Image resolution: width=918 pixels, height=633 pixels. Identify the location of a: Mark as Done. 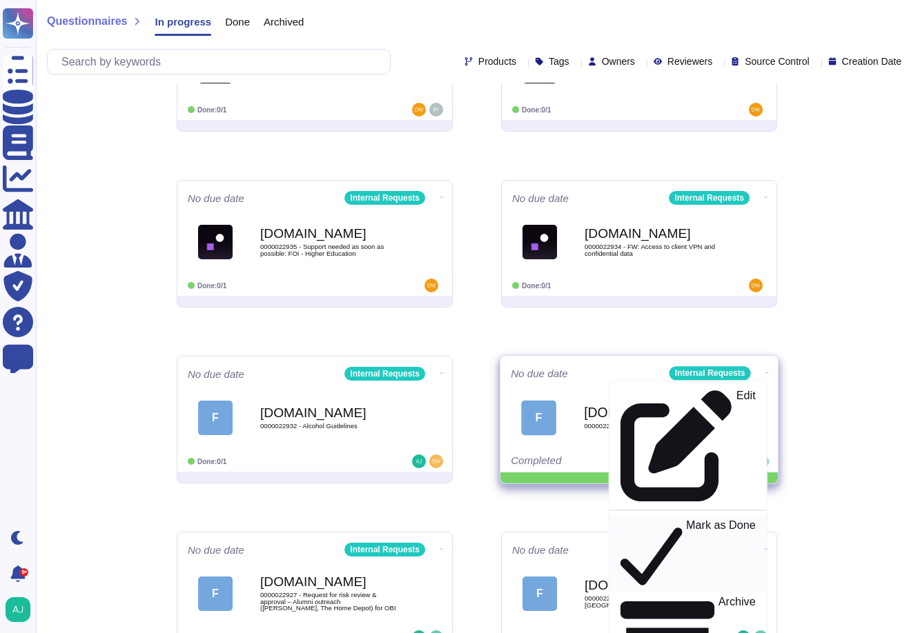
(688, 554).